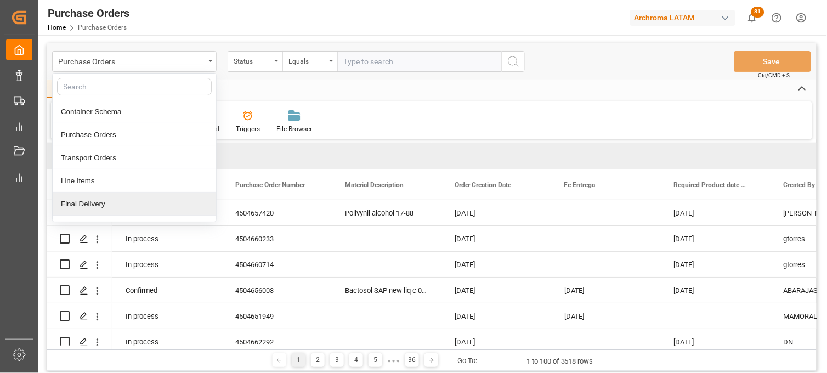  I want to click on div: Archroma LATAM, so click(682, 18).